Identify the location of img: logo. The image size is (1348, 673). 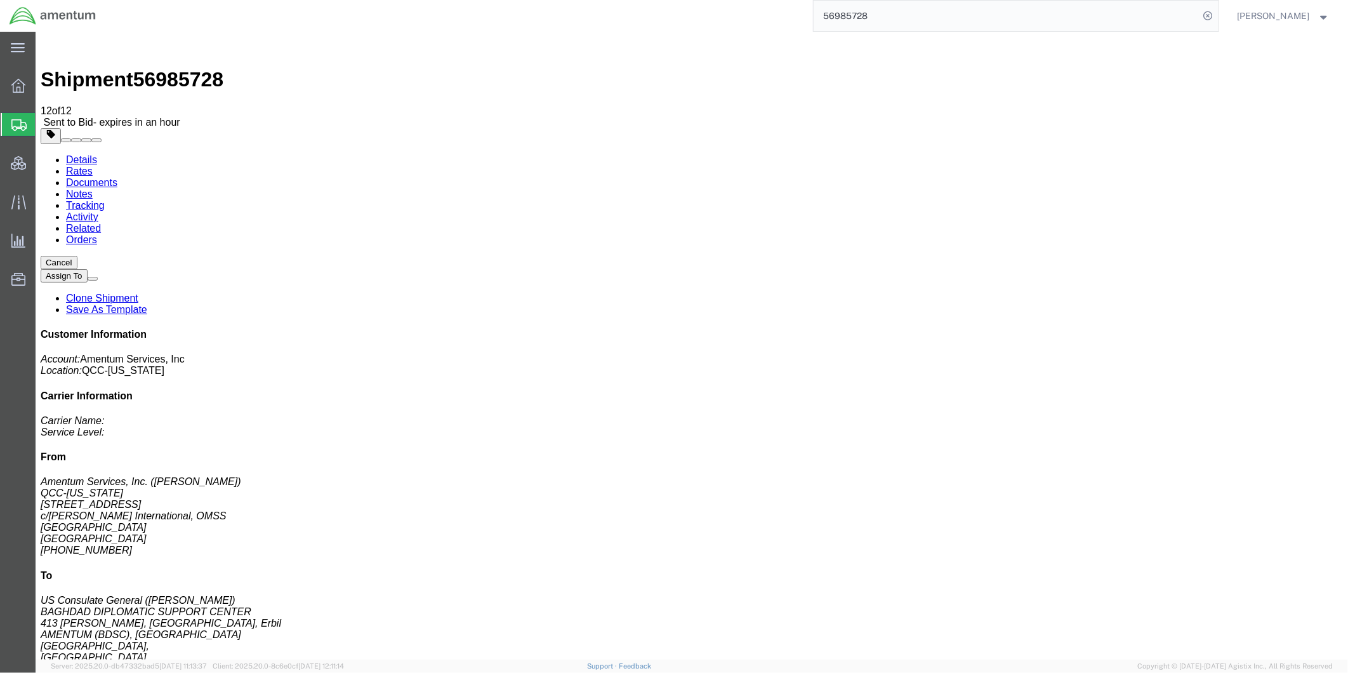
(53, 16).